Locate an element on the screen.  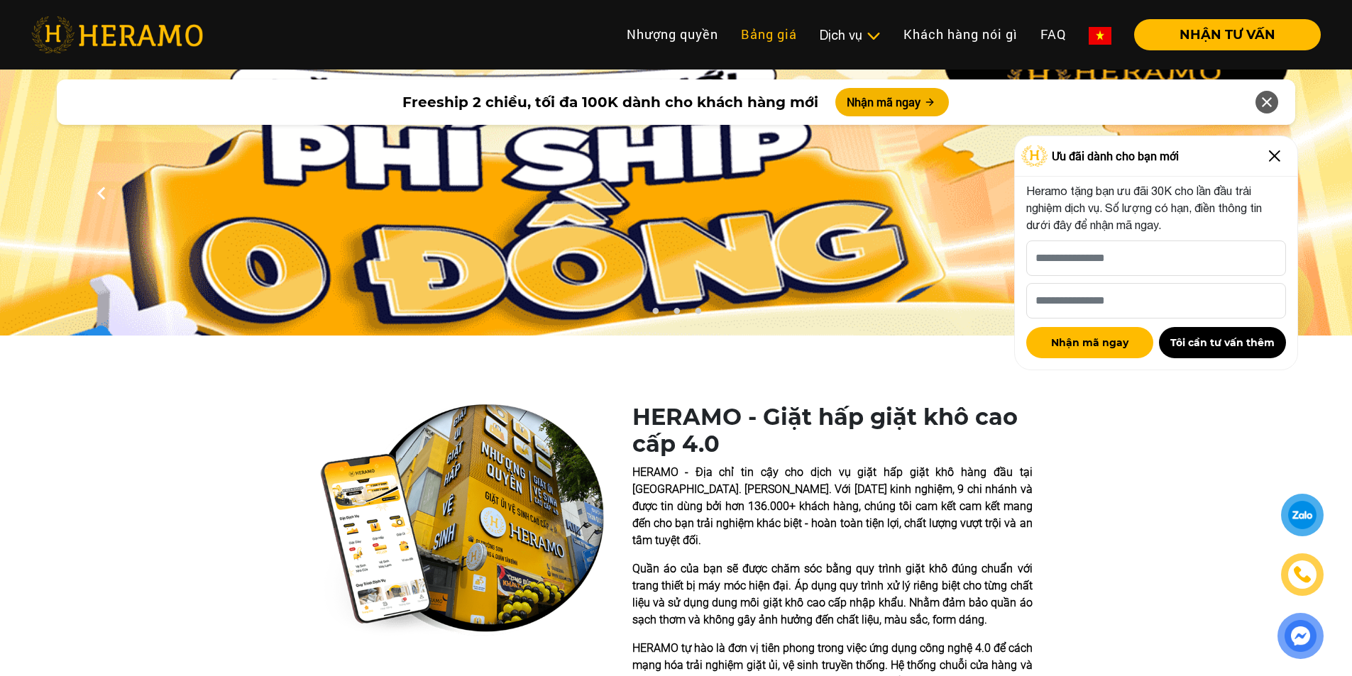
a: Nhượng quyền is located at coordinates (672, 34).